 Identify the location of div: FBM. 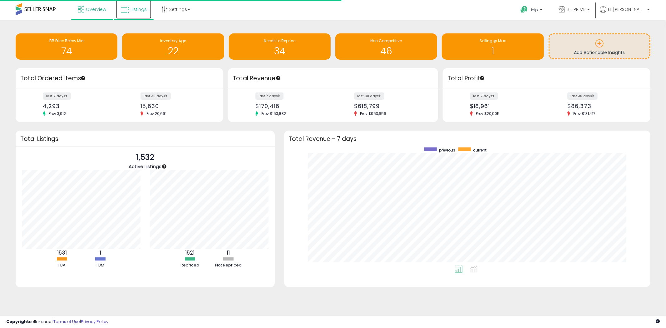
(100, 265).